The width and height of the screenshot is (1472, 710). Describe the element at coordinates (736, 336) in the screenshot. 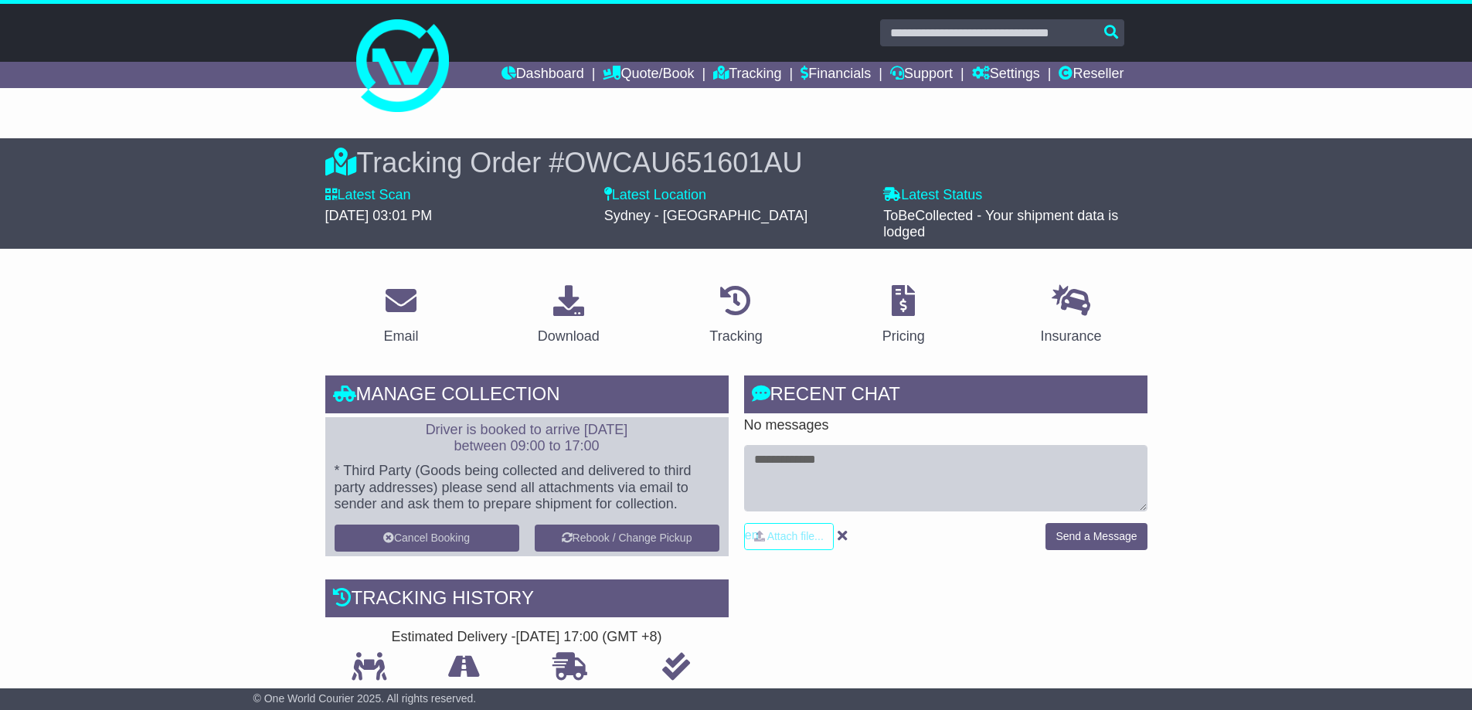

I see `div: Tracking` at that location.